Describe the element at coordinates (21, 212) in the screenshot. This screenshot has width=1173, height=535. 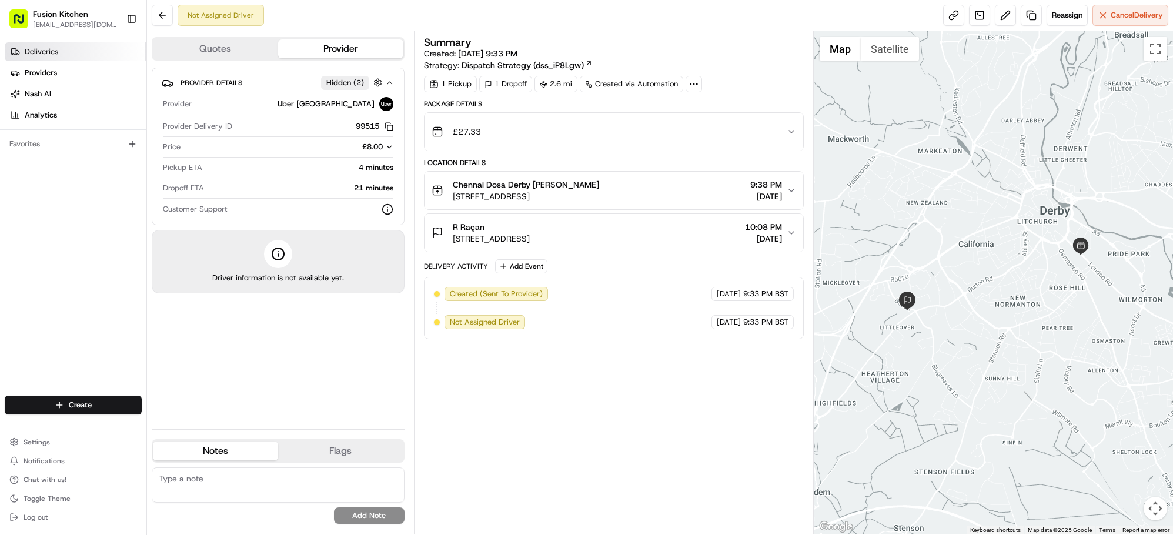
I see `img: Dianne Alexi Soriano` at that location.